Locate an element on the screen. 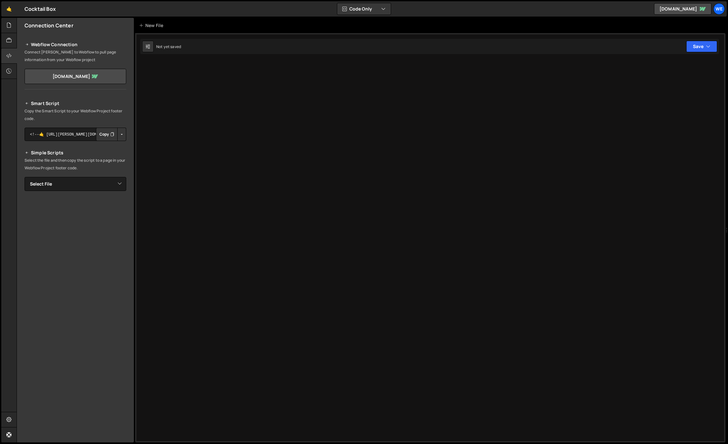  a: We is located at coordinates (719, 9).